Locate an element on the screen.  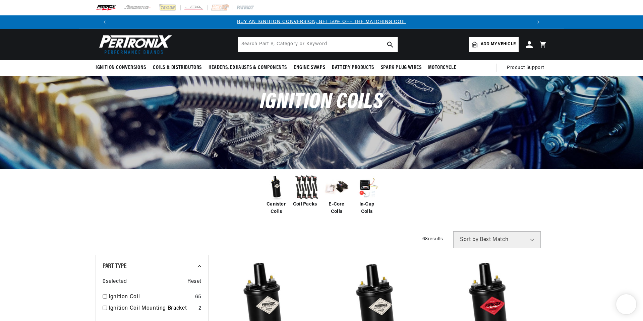
img: Coil Packs is located at coordinates (306, 188).